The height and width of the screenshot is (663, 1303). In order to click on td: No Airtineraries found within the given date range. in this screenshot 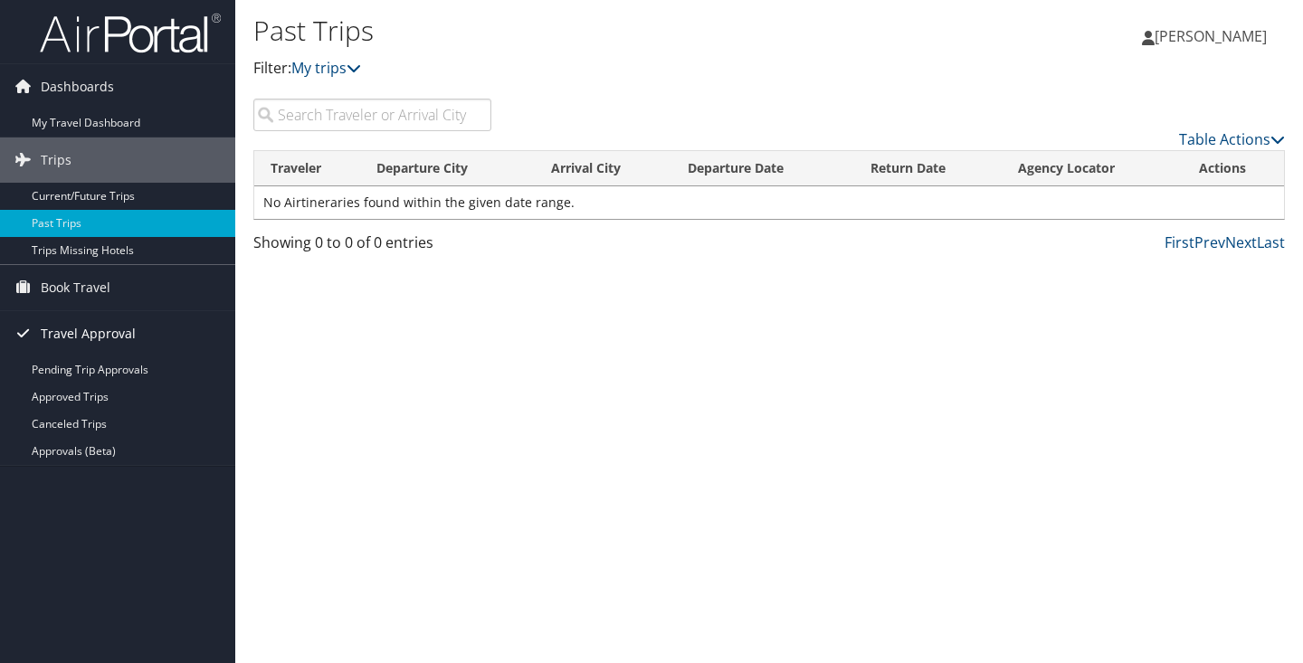, I will do `click(769, 203)`.